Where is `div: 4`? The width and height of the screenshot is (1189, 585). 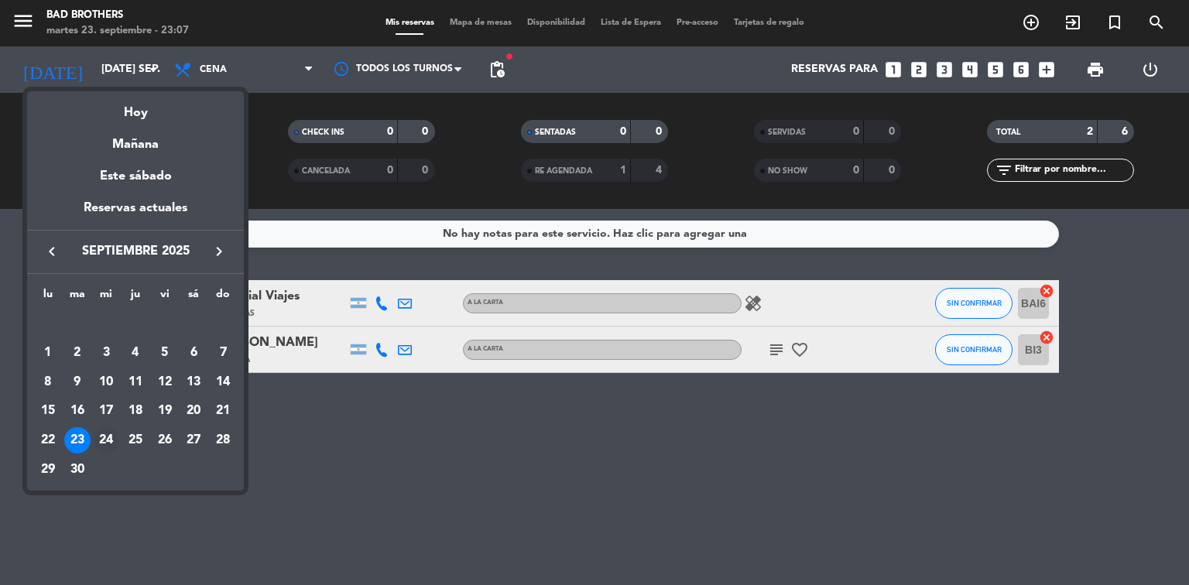
div: 4 is located at coordinates (136, 353).